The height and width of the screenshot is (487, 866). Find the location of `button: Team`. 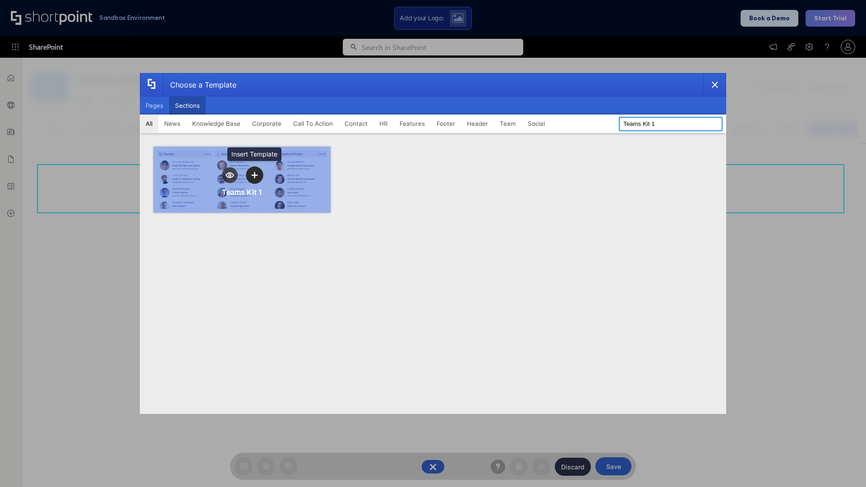

button: Team is located at coordinates (508, 124).